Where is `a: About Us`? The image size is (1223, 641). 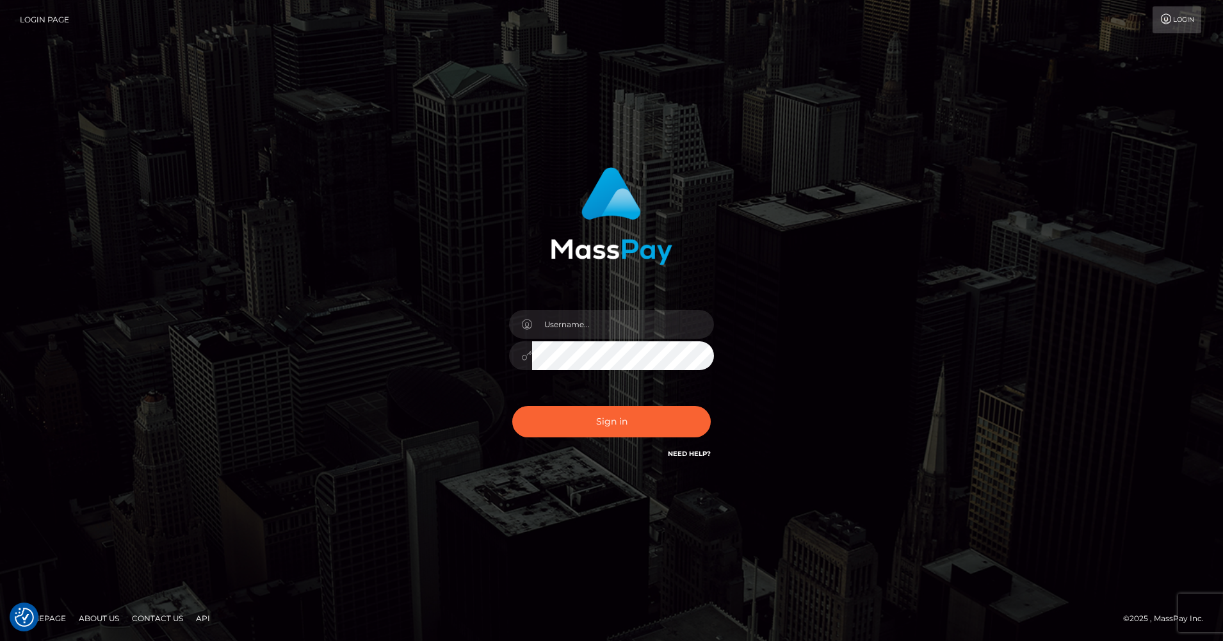
a: About Us is located at coordinates (99, 618).